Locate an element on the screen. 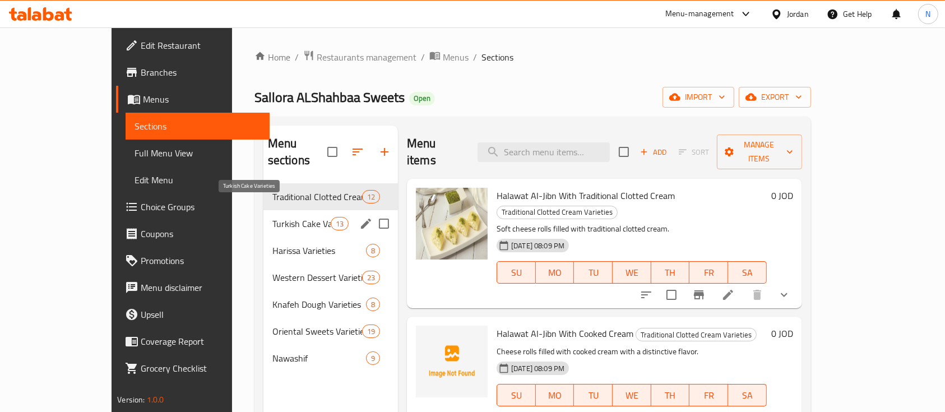 This screenshot has width=945, height=412. div: Open is located at coordinates (422, 99).